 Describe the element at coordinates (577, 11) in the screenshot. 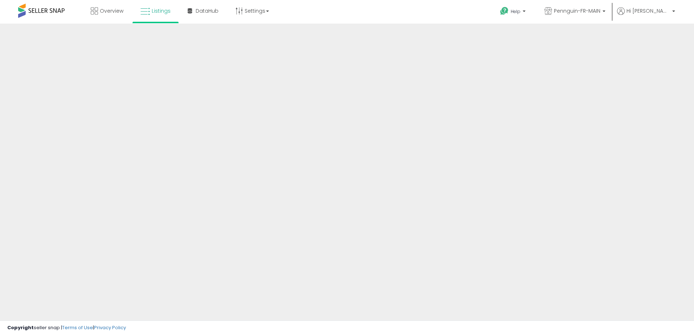

I see `span: Pennguin-FR-MAIN` at that location.